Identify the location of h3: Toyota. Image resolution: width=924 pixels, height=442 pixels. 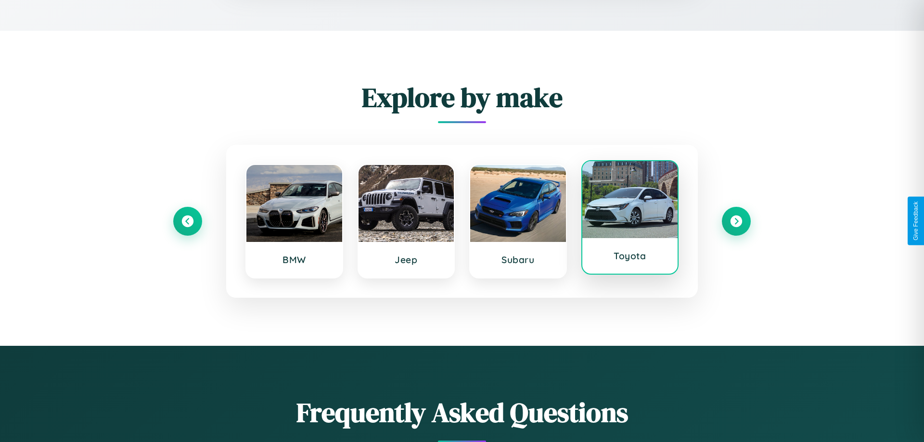
(630, 256).